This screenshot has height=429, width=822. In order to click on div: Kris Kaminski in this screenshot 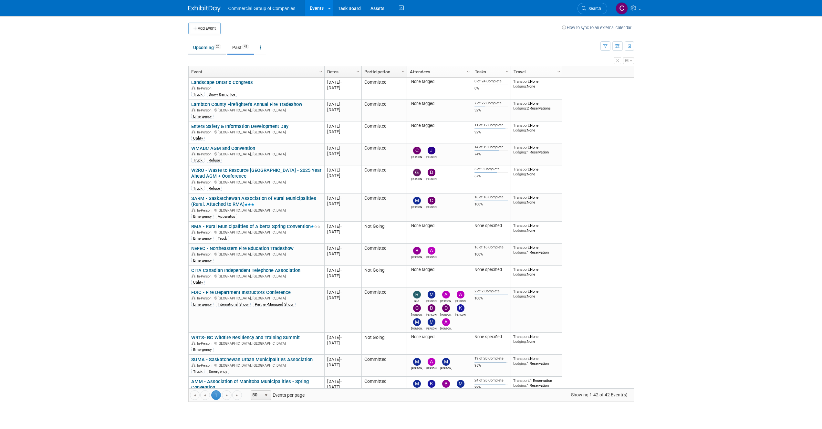, I will do `click(431, 389)`.